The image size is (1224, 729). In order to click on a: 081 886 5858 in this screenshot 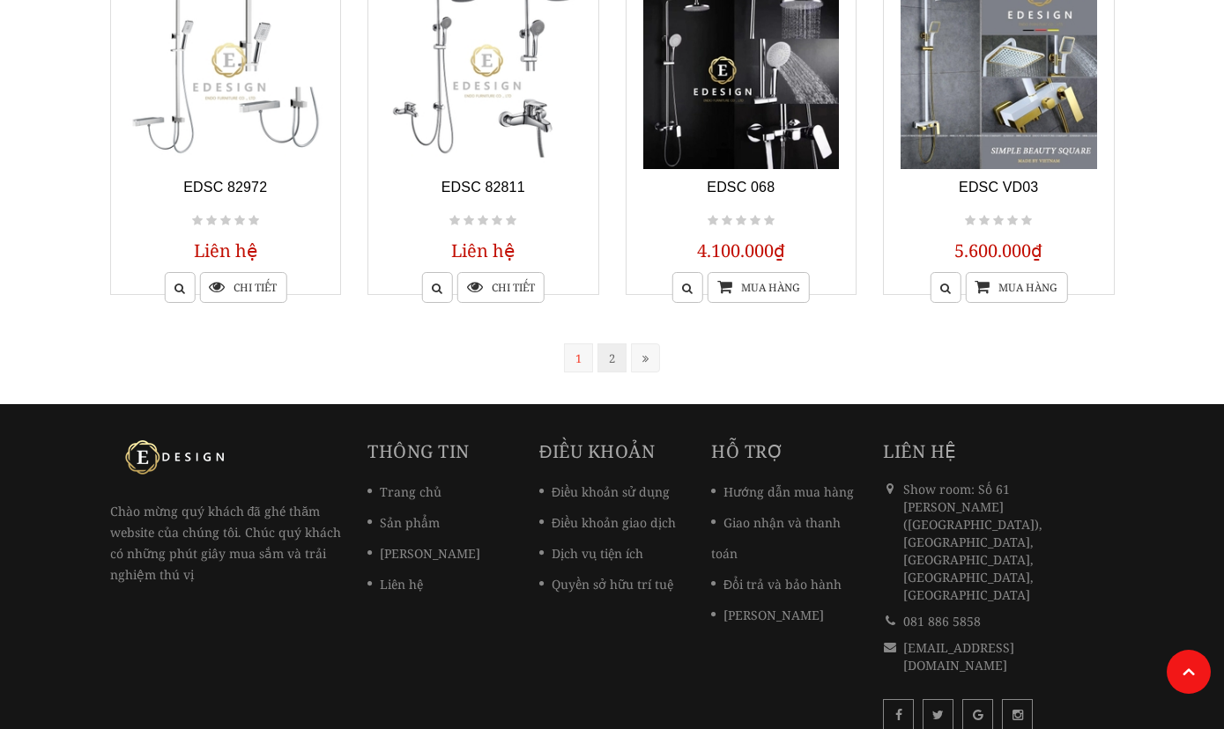, I will do `click(942, 621)`.